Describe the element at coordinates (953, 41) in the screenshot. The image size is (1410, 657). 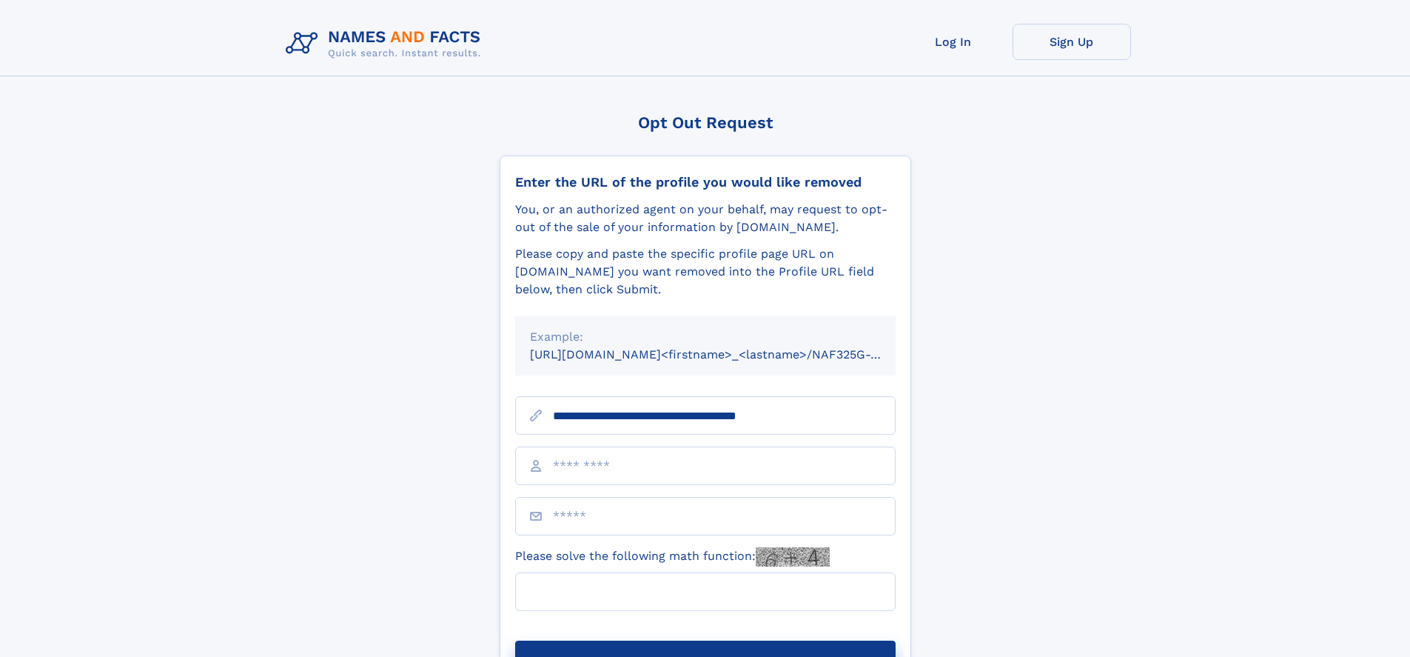
I see `a: Log In` at that location.